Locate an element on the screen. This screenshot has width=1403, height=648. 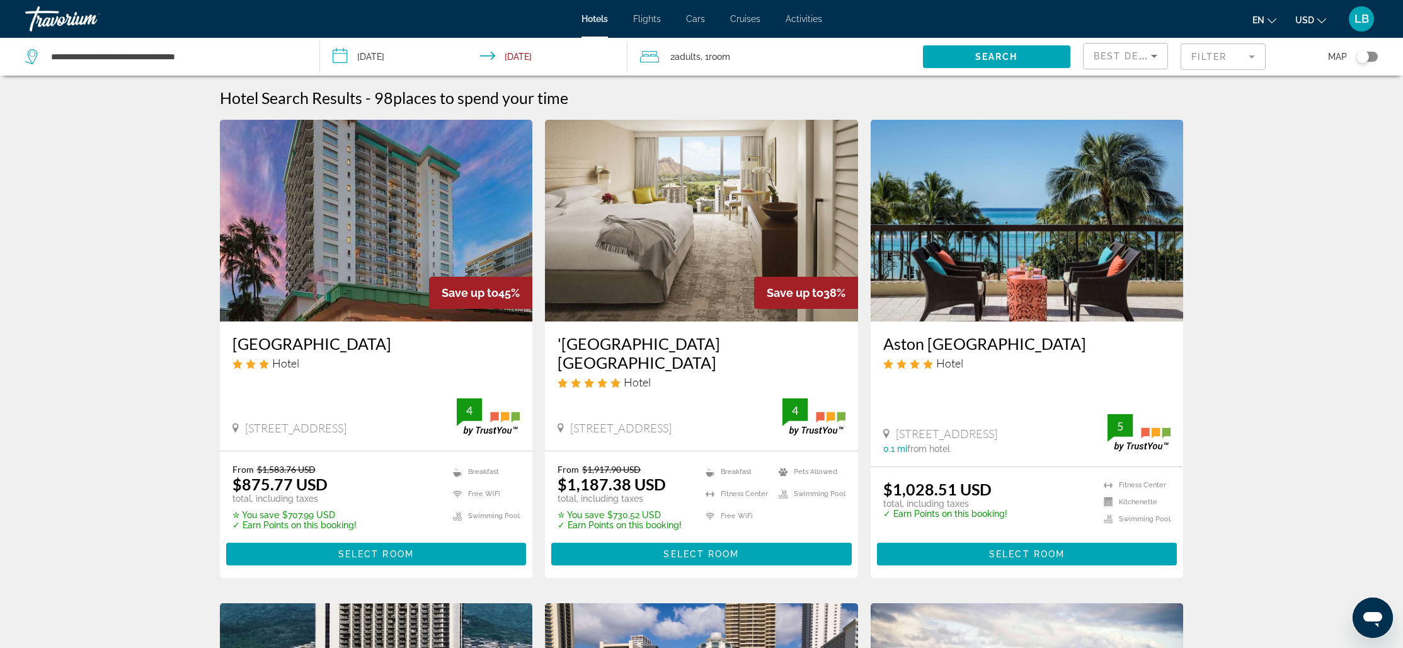
a: Cruises is located at coordinates (745, 19).